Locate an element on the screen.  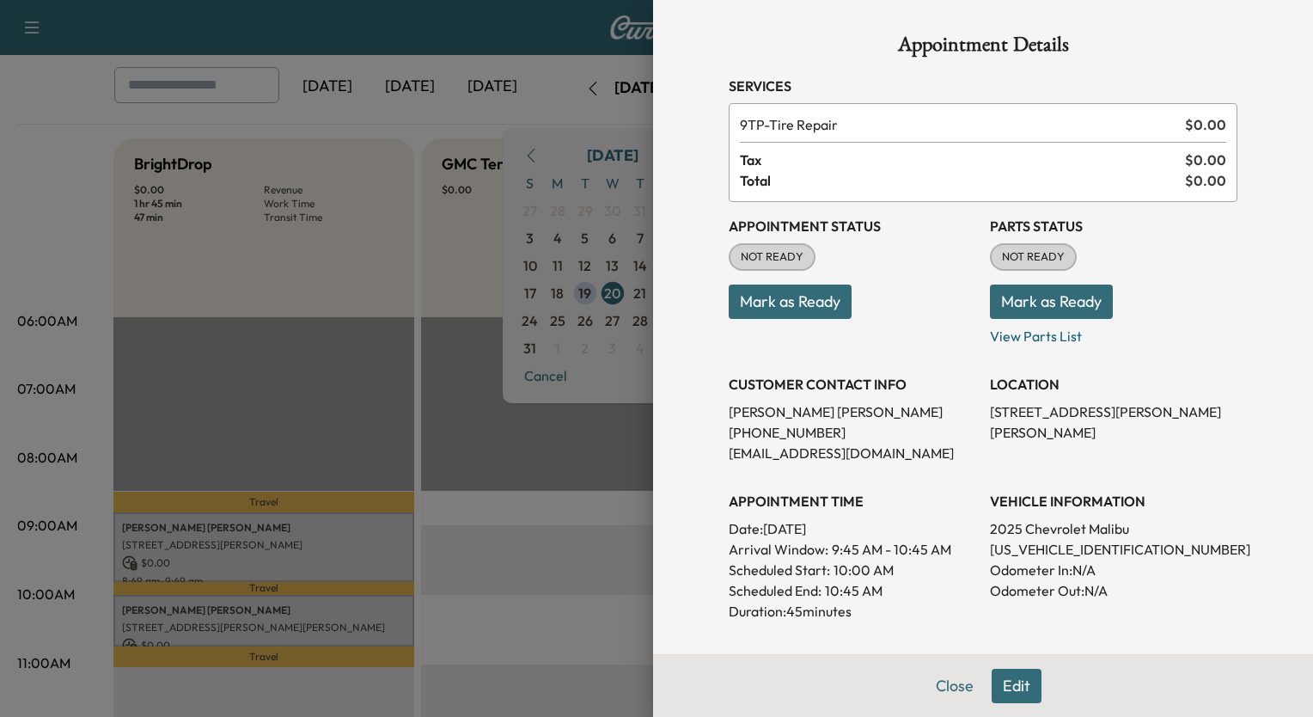
p: Scheduled End: is located at coordinates (775, 590).